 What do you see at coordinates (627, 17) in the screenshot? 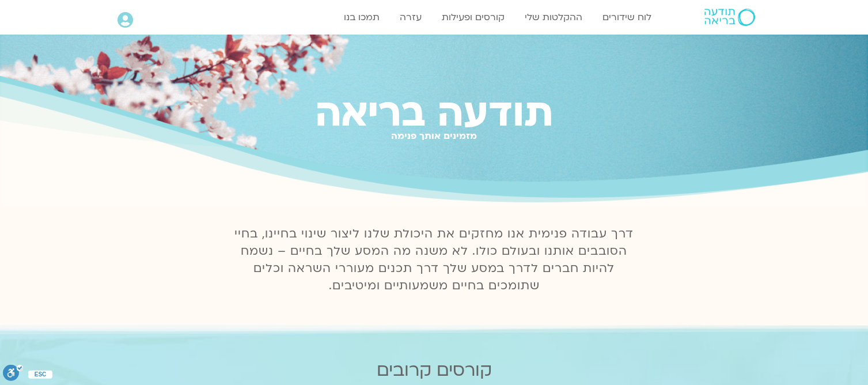
I see `a: לוח שידורים` at bounding box center [627, 17].